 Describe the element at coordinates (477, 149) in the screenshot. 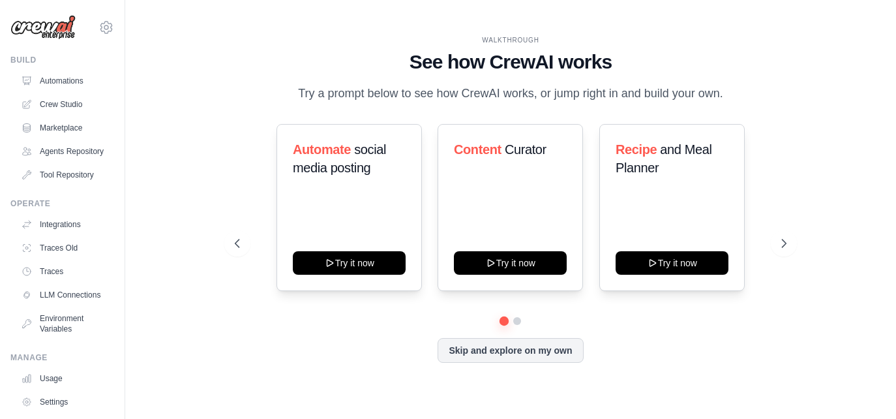

I see `span: Content` at that location.